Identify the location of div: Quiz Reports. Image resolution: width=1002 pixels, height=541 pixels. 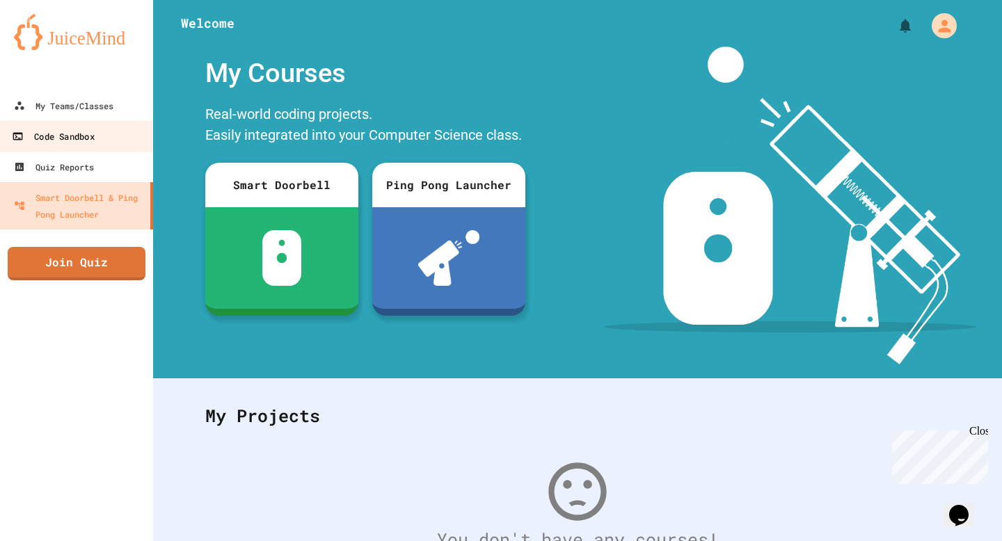
(54, 167).